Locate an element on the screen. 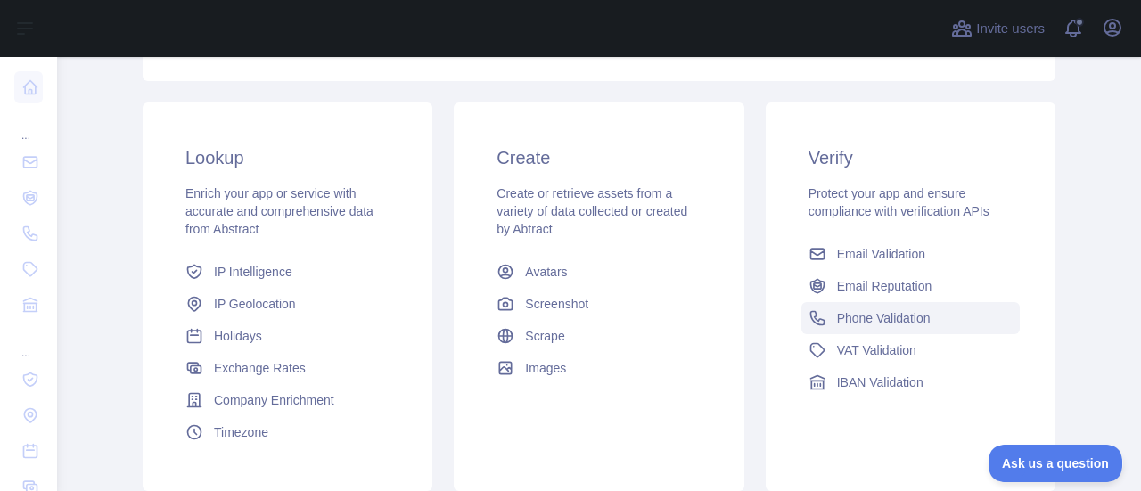 This screenshot has width=1141, height=491. span: Screenshot is located at coordinates (556, 304).